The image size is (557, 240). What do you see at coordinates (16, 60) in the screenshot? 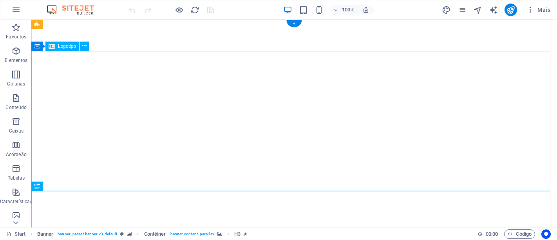
I see `p: Elementos` at bounding box center [16, 60].